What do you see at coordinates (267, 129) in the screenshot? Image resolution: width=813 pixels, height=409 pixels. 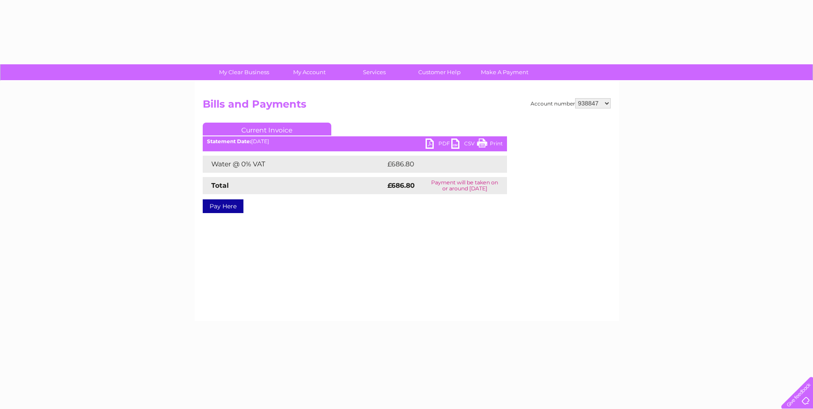 I see `a: Current Invoice` at bounding box center [267, 129].